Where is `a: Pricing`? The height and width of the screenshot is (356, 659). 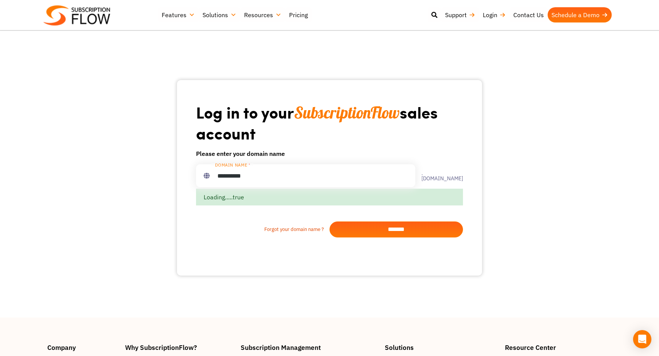
a: Pricing is located at coordinates (298, 15).